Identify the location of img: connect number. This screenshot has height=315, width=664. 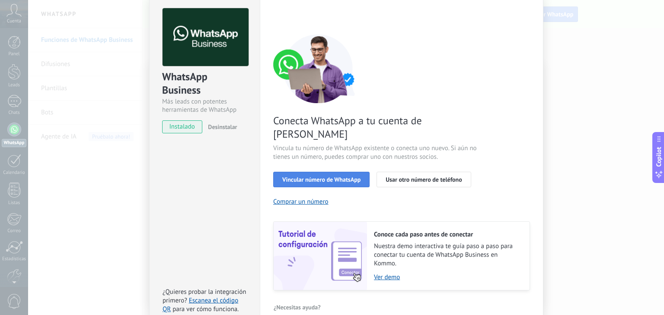
(318, 69).